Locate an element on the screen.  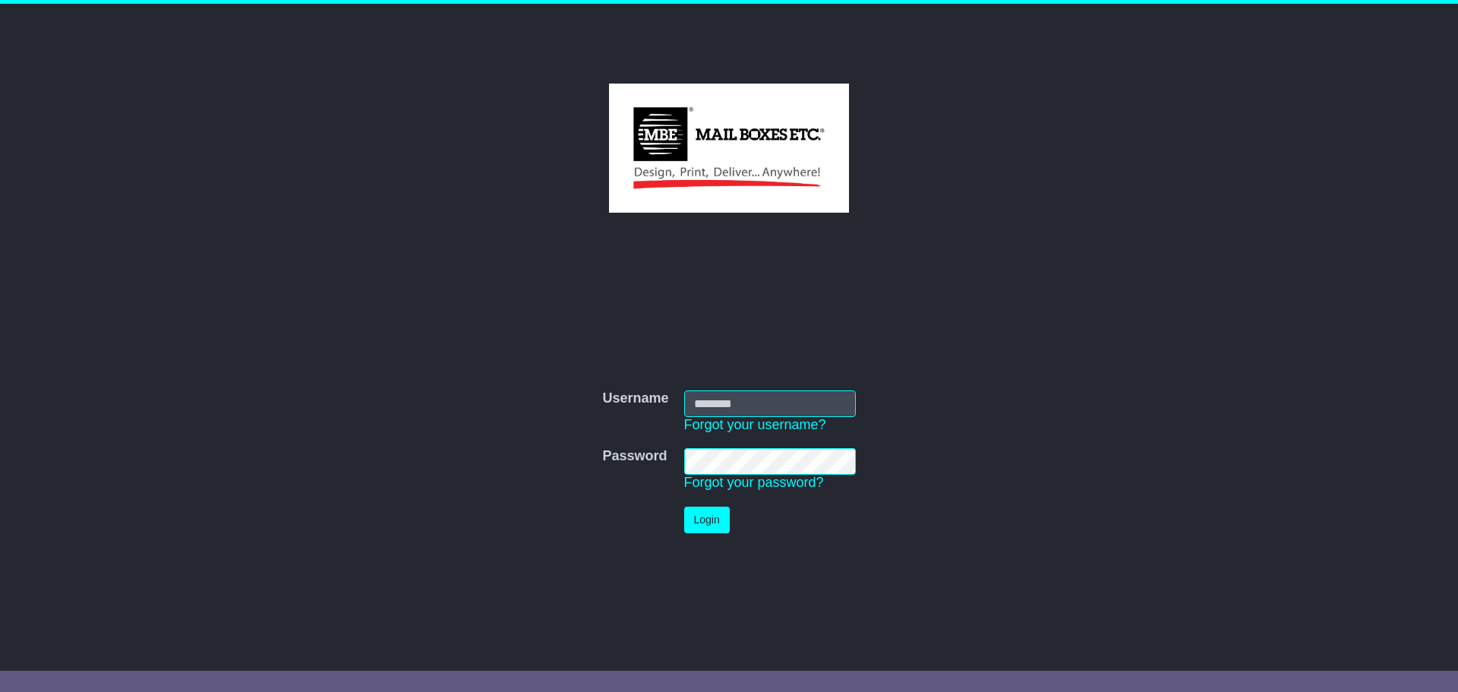
a: Forgot your username? is located at coordinates (755, 425).